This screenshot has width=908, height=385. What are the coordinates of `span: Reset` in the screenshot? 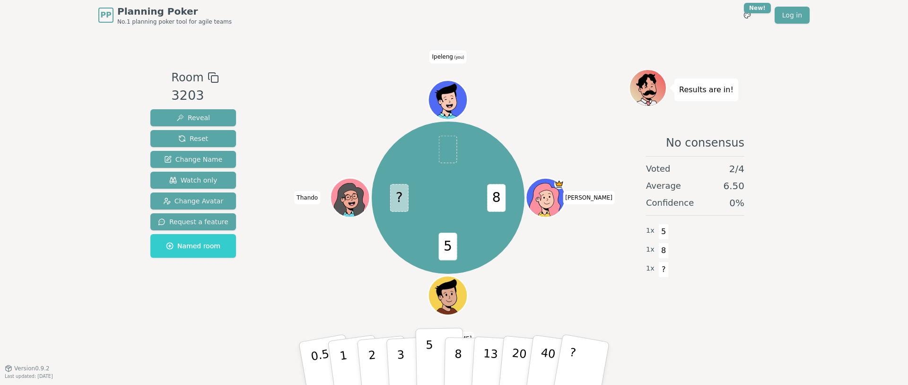 It's located at (193, 138).